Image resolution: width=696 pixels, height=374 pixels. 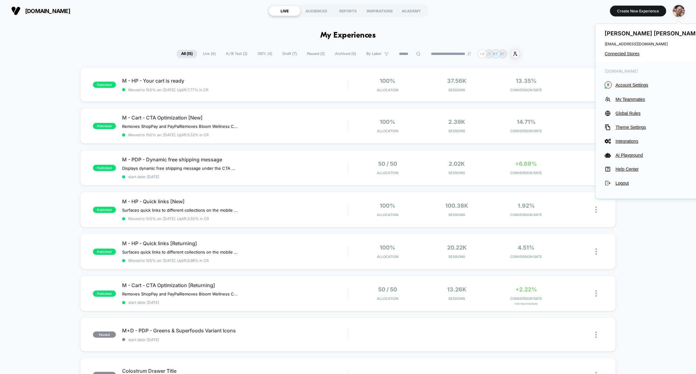 I want to click on span: Archived ( 6 ), so click(x=345, y=54).